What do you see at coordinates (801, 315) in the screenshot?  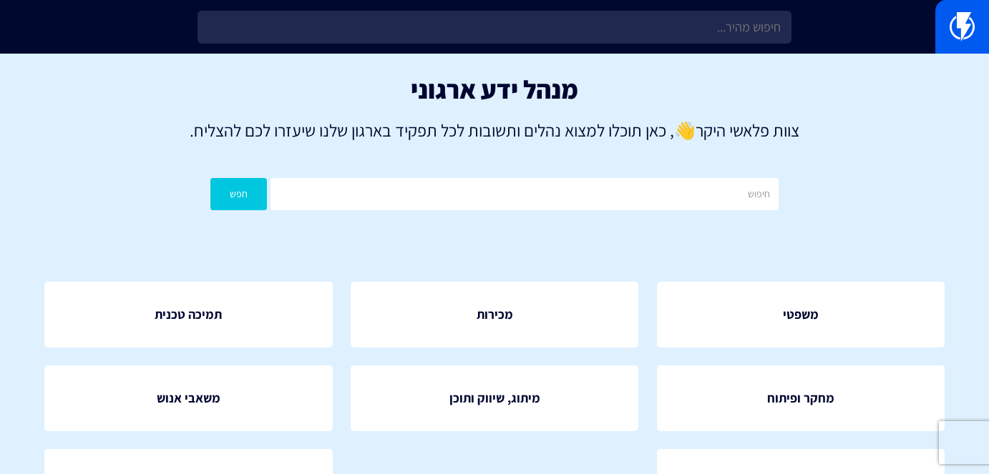 I see `a: משפטי` at bounding box center [801, 315].